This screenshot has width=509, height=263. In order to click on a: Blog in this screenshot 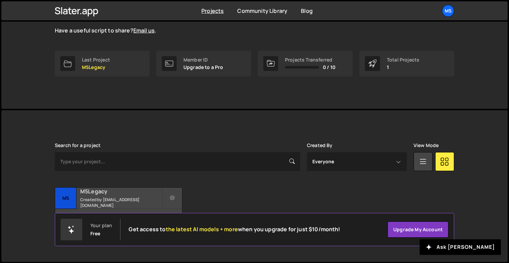, I will do `click(307, 11)`.